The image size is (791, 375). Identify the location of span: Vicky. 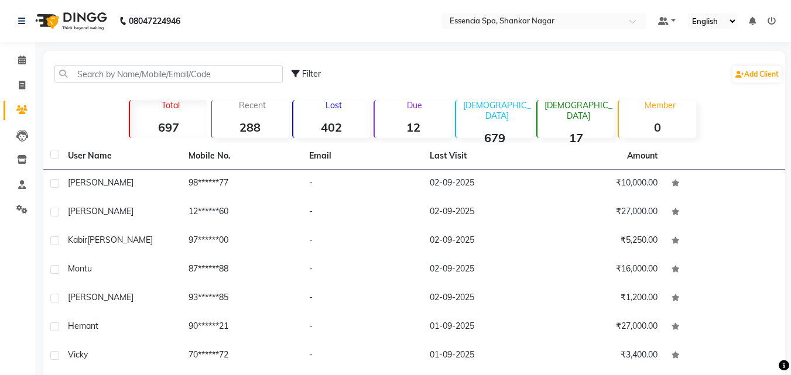
(78, 355).